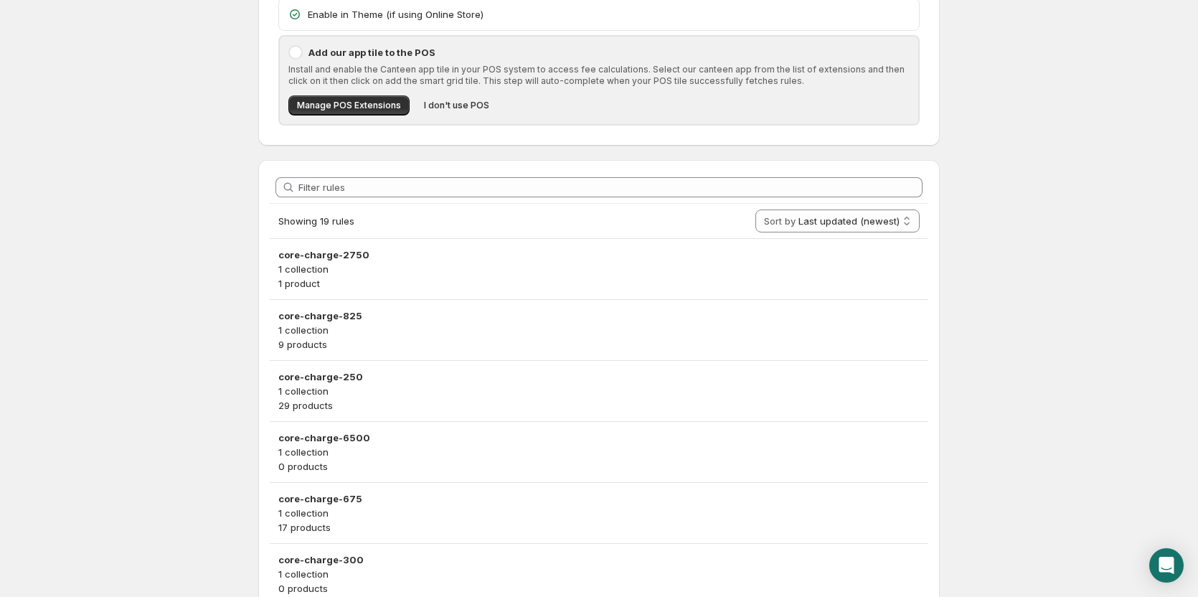  I want to click on span: I don't use POS, so click(456, 105).